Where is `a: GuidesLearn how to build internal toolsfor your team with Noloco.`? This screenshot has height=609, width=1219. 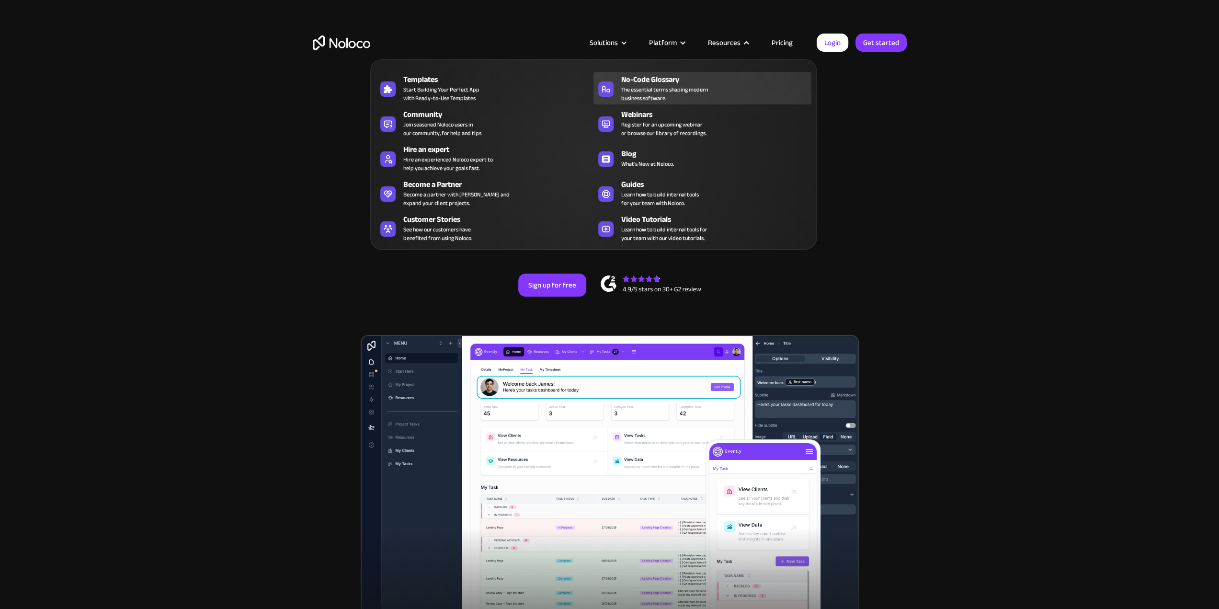
a: GuidesLearn how to build internal toolsfor your team with Noloco. is located at coordinates (702, 193).